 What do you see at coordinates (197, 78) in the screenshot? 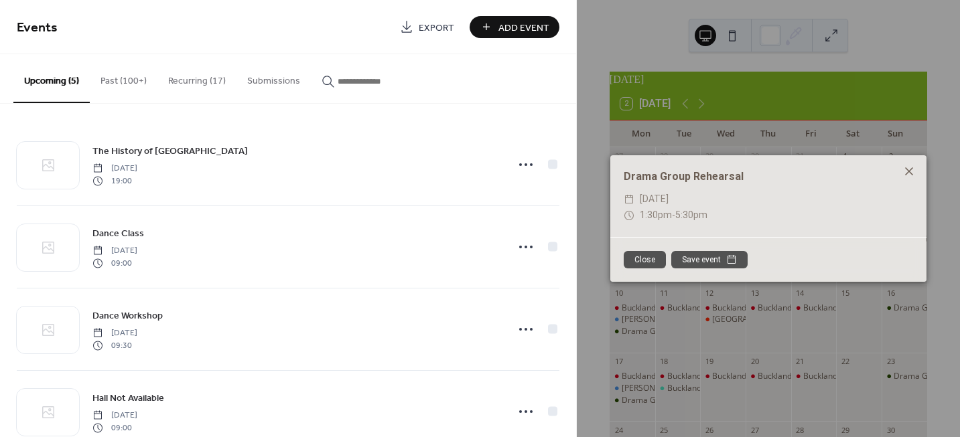
I see `button: Recurring (17)` at bounding box center [197, 78].